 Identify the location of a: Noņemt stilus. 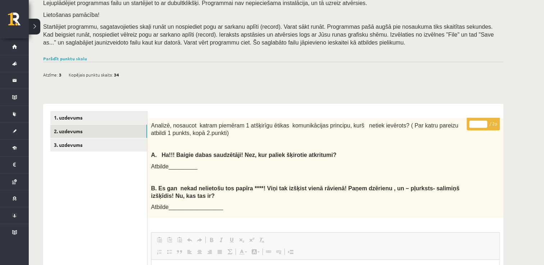
(262, 240).